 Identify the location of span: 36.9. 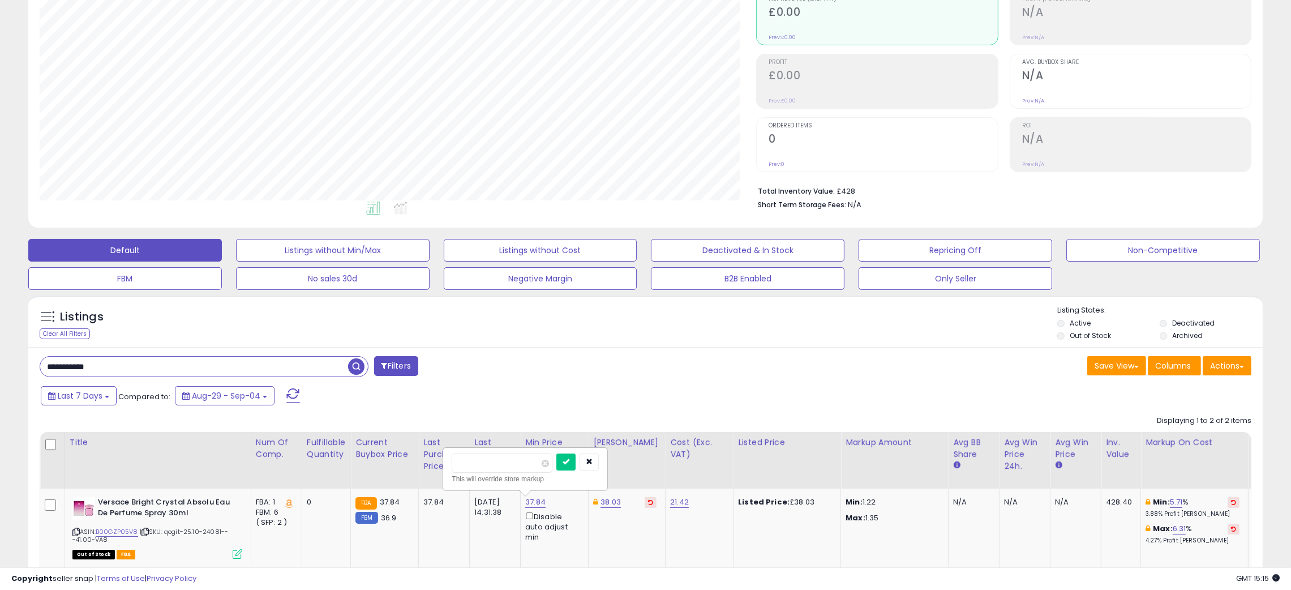
(389, 517).